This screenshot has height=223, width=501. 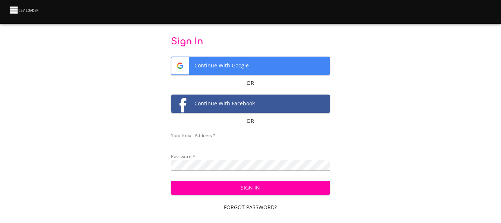 What do you see at coordinates (250, 66) in the screenshot?
I see `button: Google logoContinue With Google` at bounding box center [250, 66].